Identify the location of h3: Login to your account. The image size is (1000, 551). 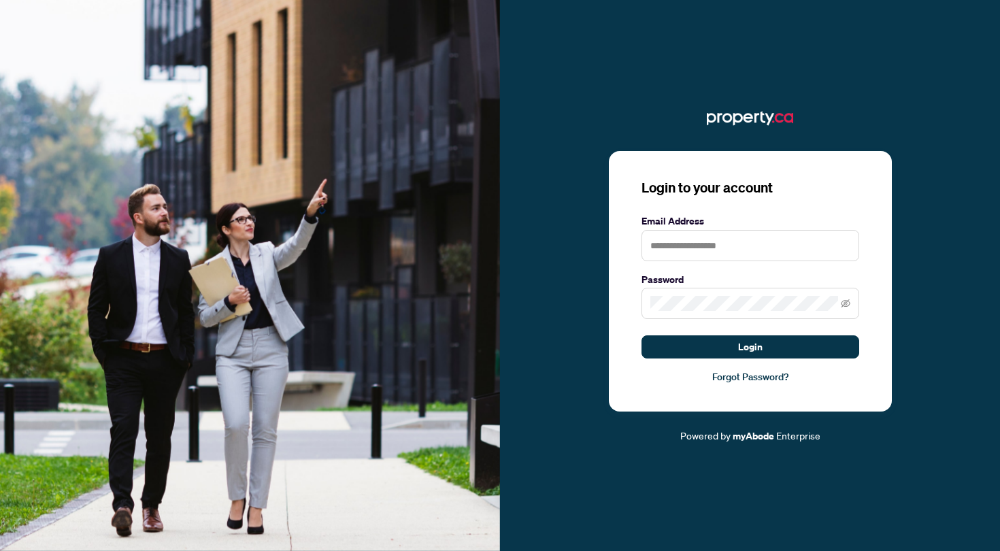
(751, 188).